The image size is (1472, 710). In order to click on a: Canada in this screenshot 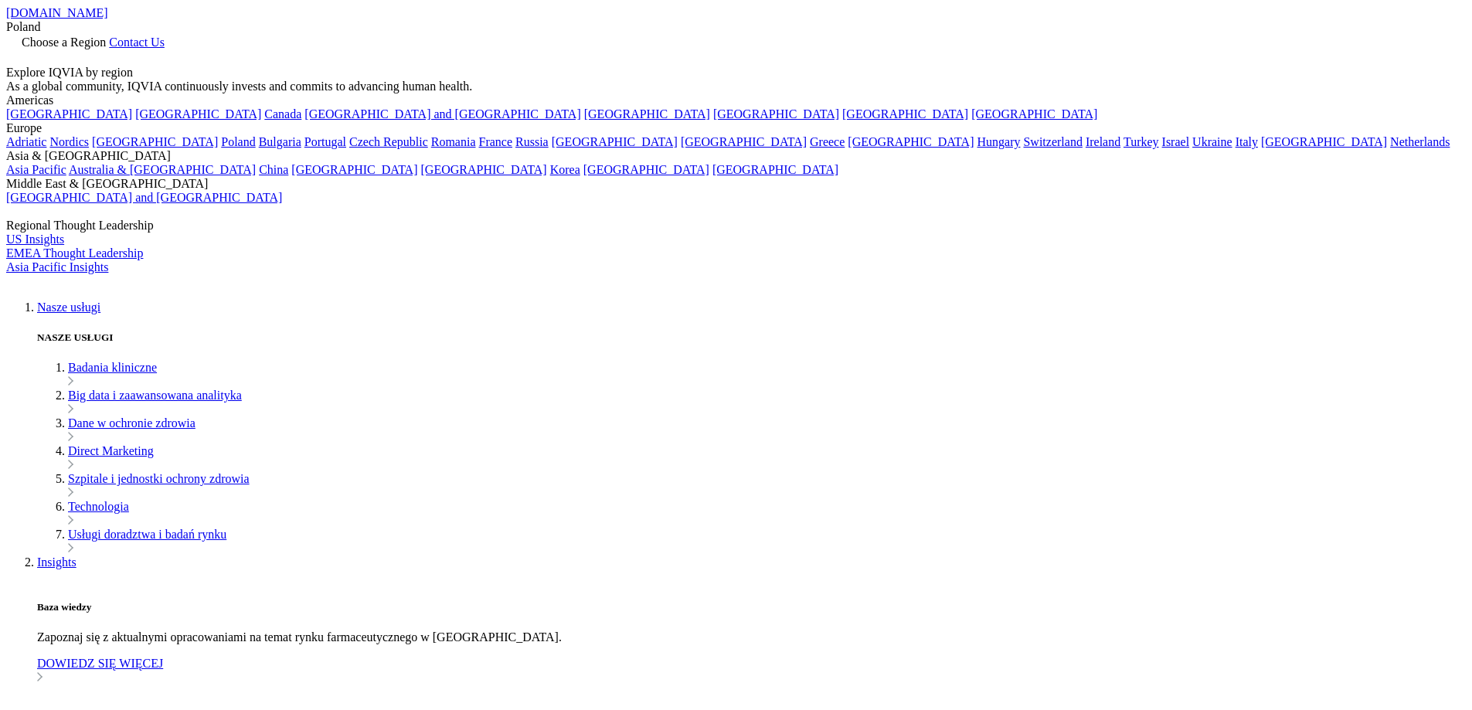, I will do `click(283, 114)`.